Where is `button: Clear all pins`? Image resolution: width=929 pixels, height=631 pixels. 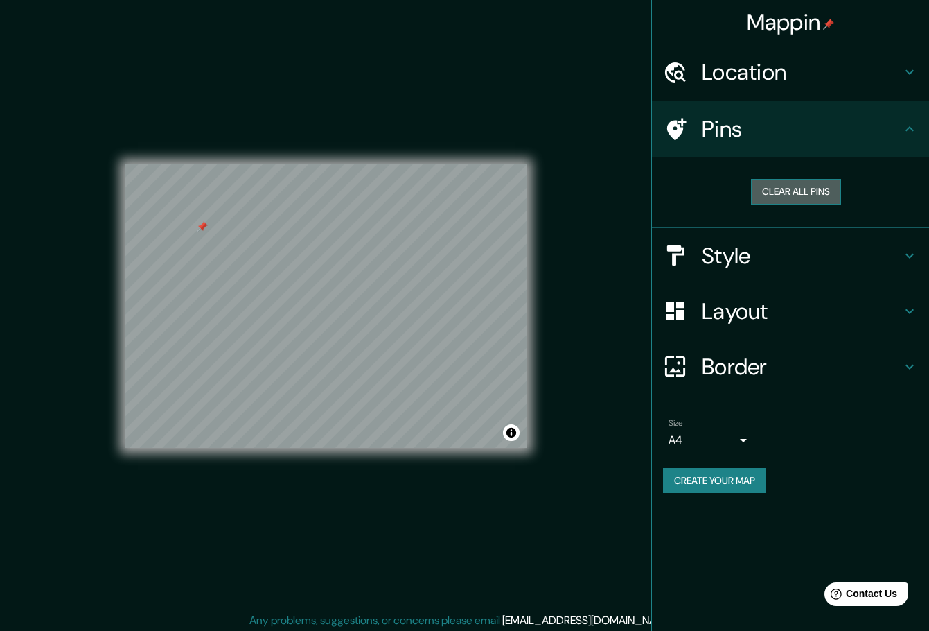
button: Clear all pins is located at coordinates (796, 191).